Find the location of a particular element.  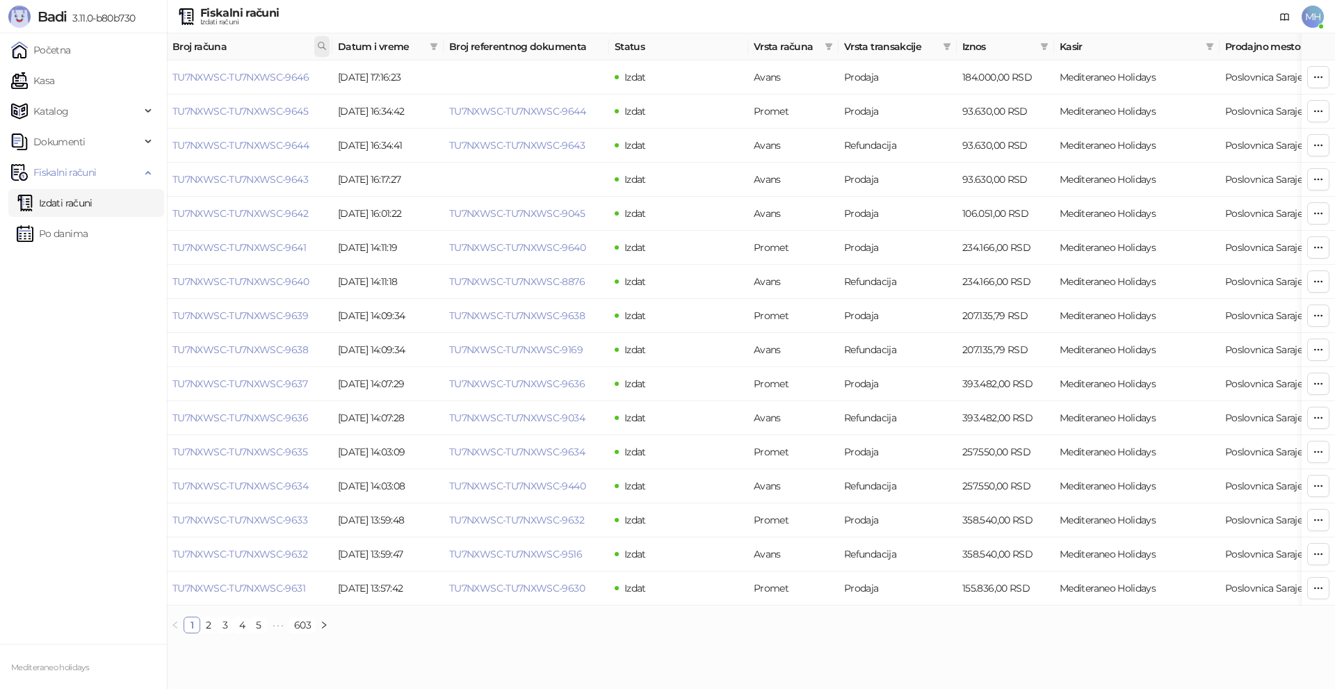

a: TU7NXWSC-TU7NXWSC-9635 is located at coordinates (240, 452).